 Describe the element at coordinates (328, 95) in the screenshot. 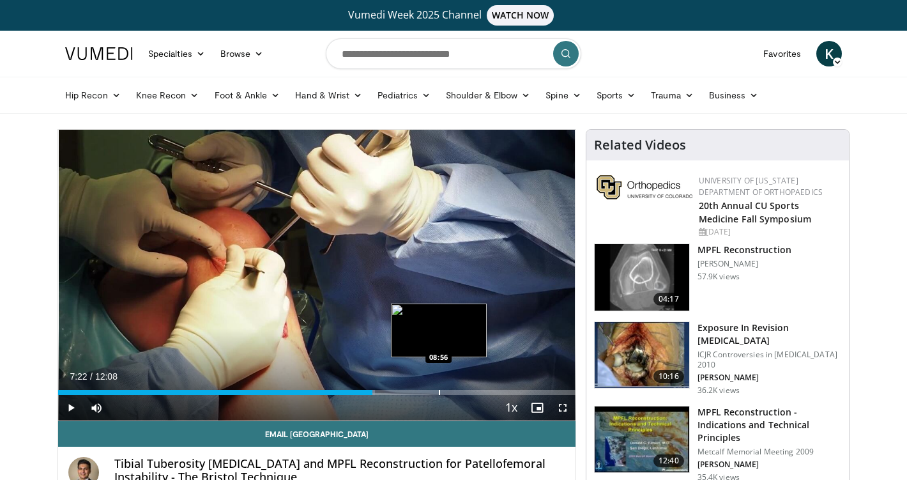

I see `a: Hand & Wrist` at that location.